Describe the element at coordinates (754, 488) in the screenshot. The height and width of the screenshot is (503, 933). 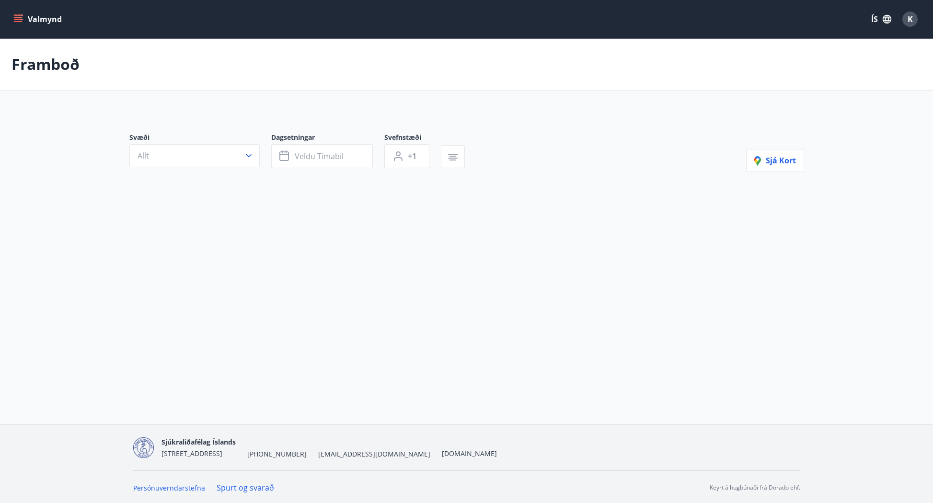
I see `p: Keyrt á hugbúnaði frá Dorado ehf.` at that location.